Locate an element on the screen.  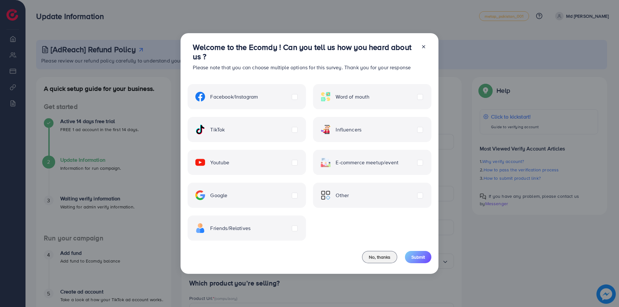
span: Friends/Relatives is located at coordinates (230, 228).